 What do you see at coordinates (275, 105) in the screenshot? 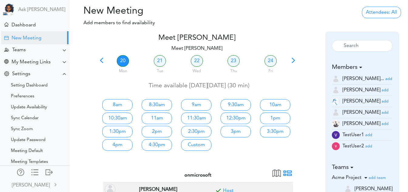
I see `a: 10am` at bounding box center [275, 105].